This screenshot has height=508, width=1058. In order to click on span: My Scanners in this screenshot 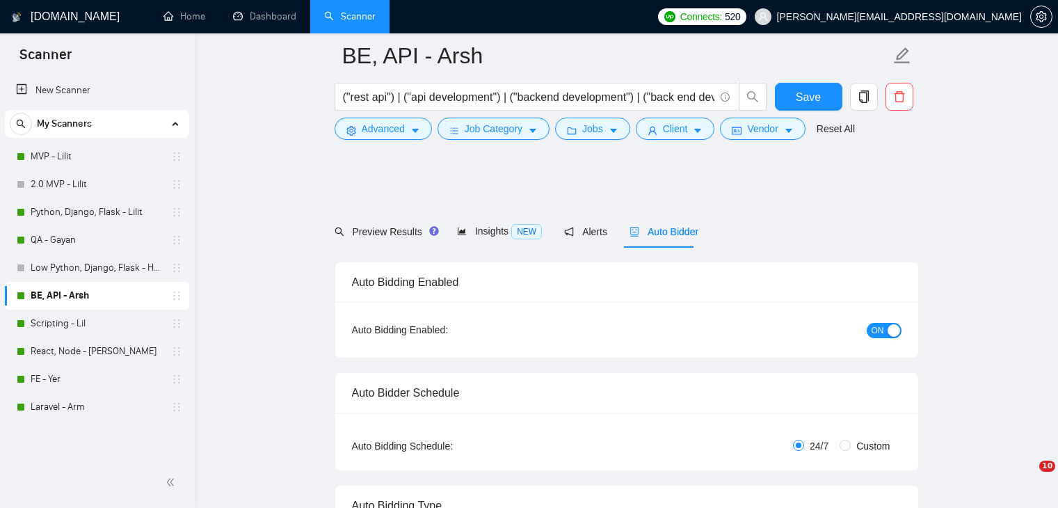, I will do `click(64, 124)`.